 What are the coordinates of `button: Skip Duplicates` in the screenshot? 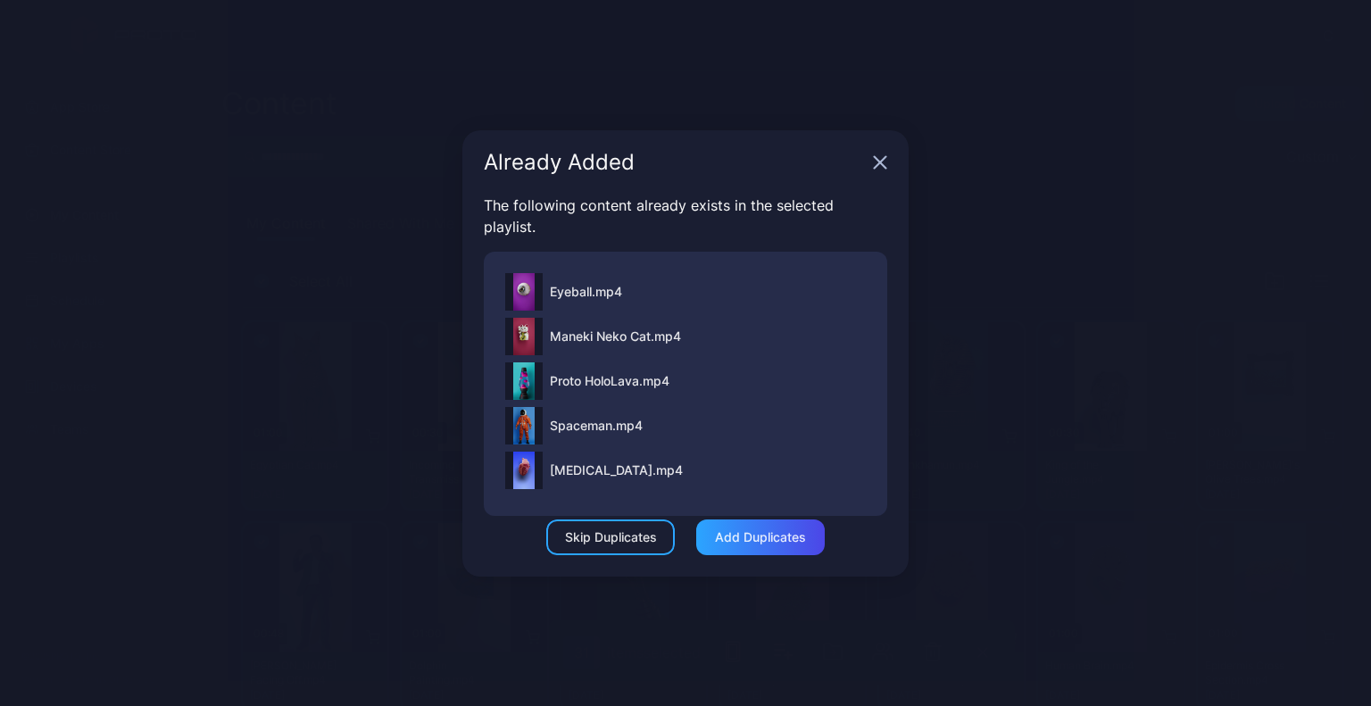 It's located at (611, 537).